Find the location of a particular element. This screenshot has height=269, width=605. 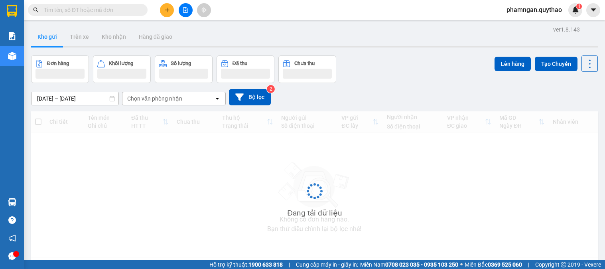

strong: 0708 023 035 - 0935 103 250 is located at coordinates (422, 264).